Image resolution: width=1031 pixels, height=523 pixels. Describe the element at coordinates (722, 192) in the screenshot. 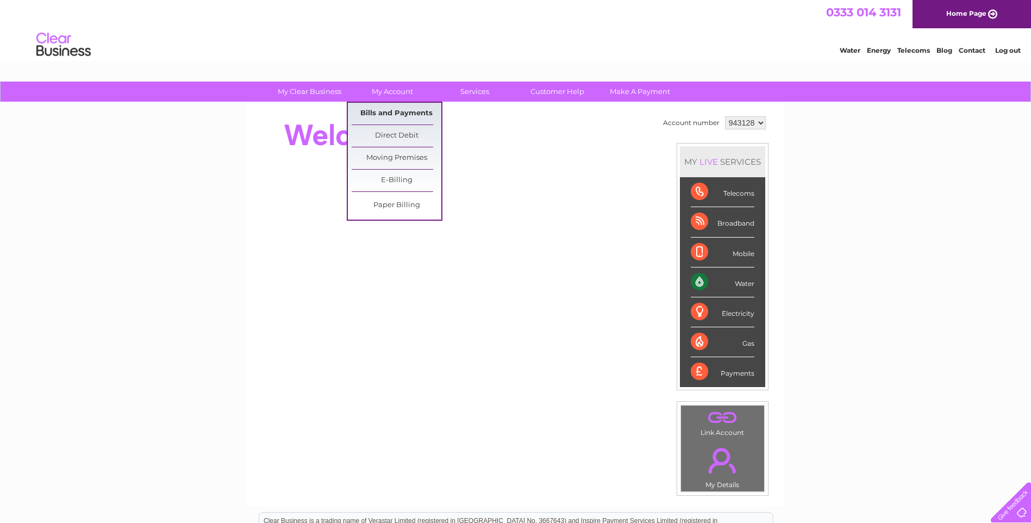

I see `div: Telecoms` at that location.